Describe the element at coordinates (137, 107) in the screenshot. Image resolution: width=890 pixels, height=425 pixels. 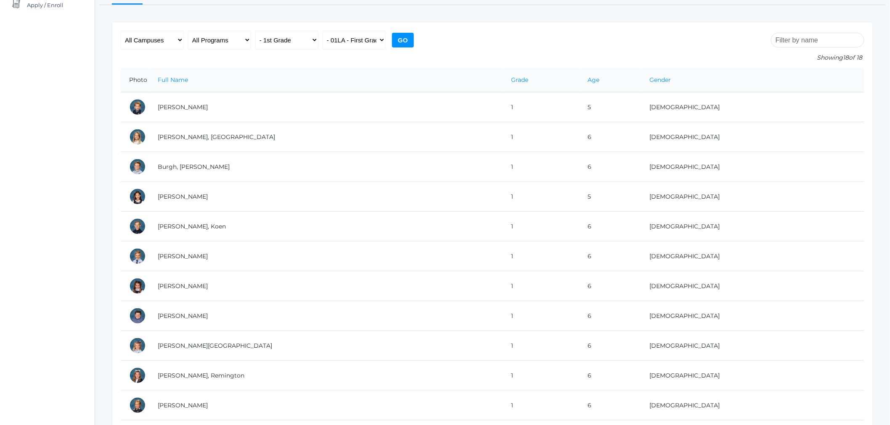
I see `div: Nolan Alstot` at that location.